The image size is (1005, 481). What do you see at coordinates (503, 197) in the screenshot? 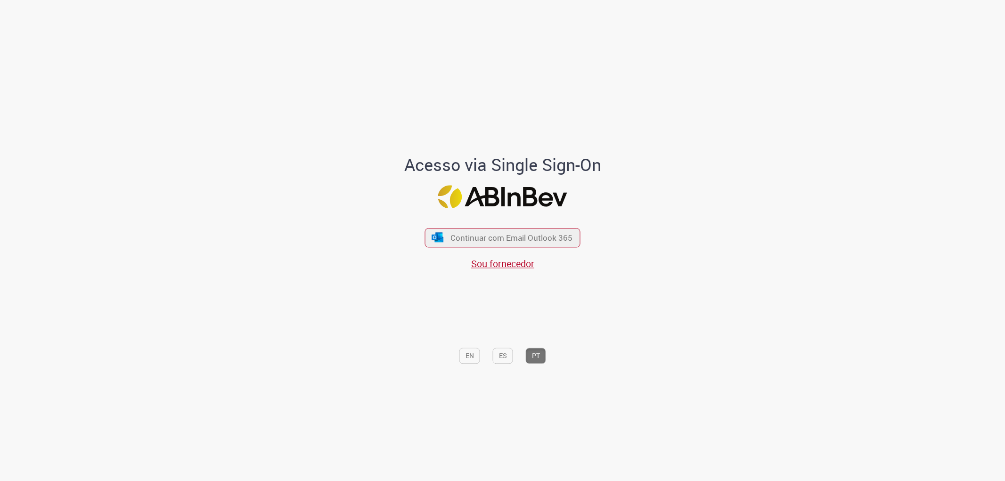
I see `img: Logo ABInBev` at bounding box center [503, 197].